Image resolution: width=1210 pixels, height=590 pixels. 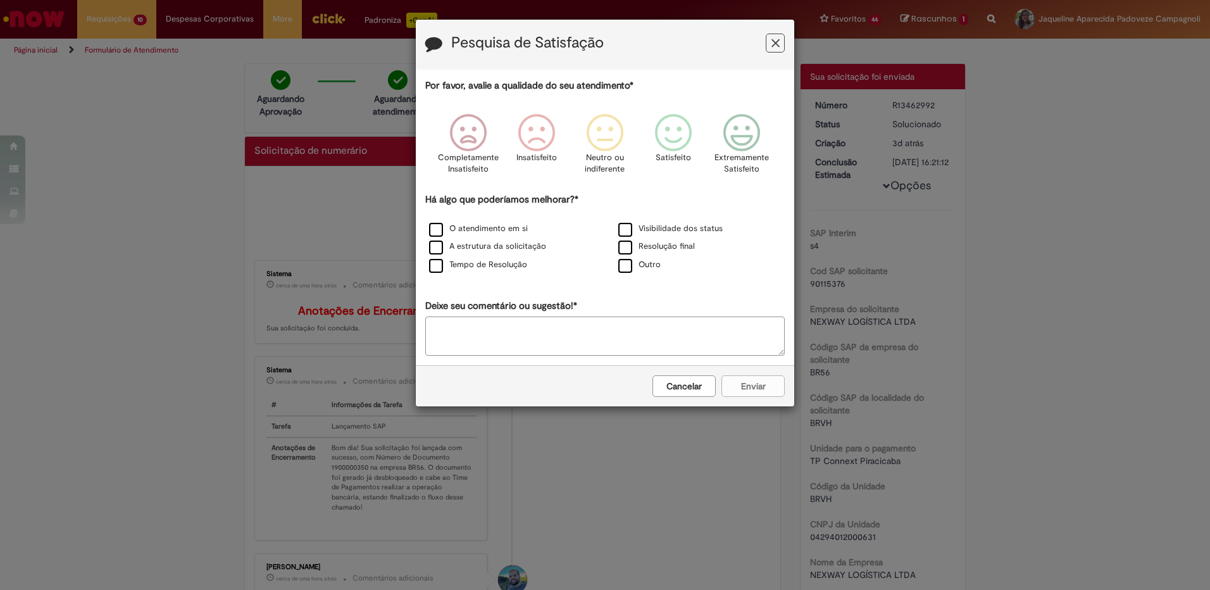 I want to click on label: Outro, so click(x=639, y=264).